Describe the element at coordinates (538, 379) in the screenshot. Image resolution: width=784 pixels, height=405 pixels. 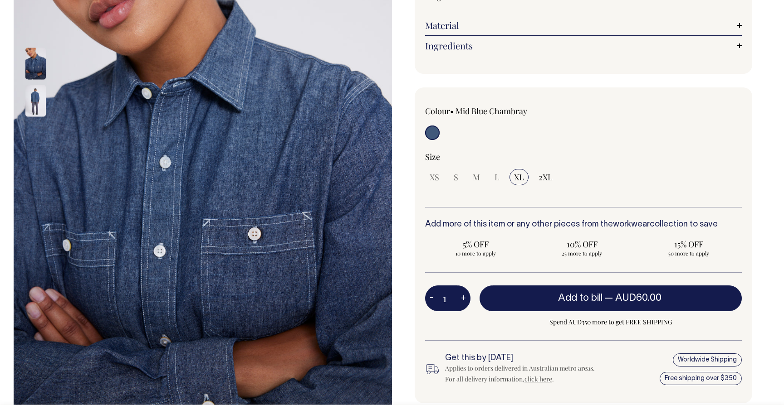
I see `a: click here` at that location.